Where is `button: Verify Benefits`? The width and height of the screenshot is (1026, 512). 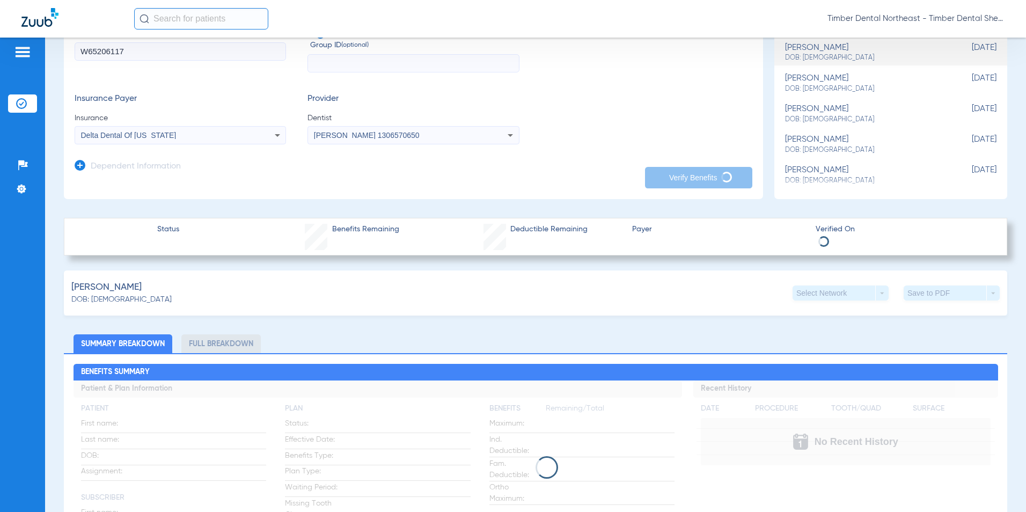 button: Verify Benefits is located at coordinates (699, 178).